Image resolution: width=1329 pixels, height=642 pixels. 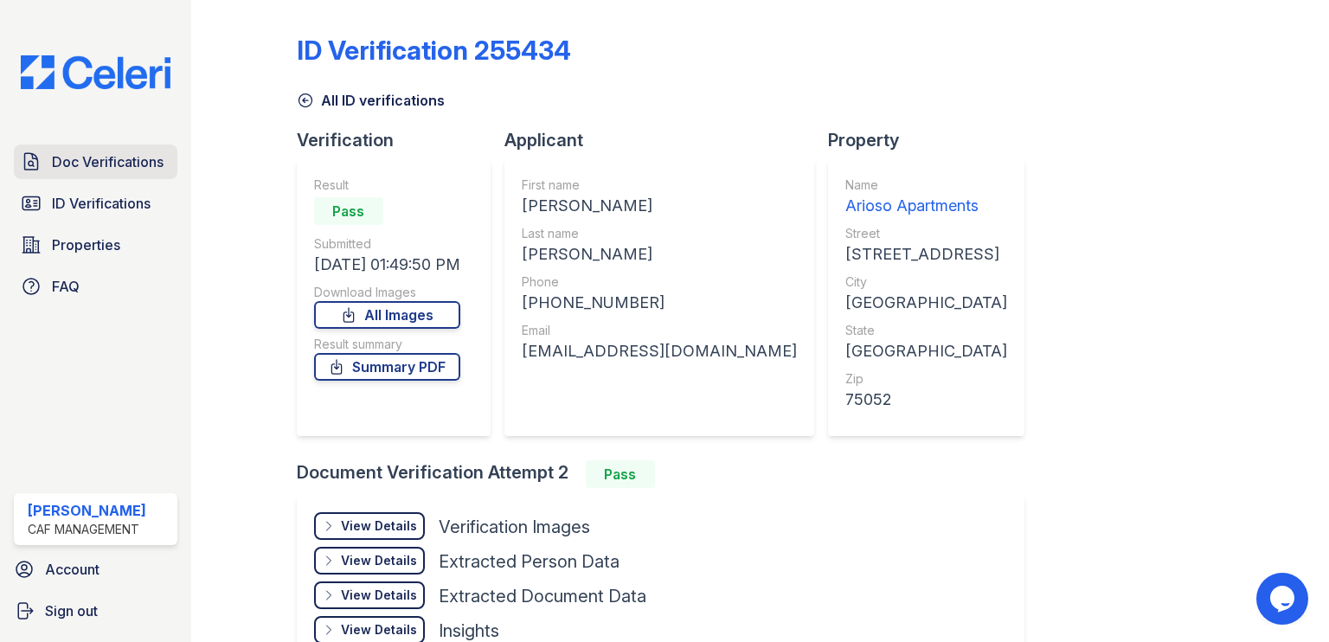 I want to click on div: Result, so click(x=387, y=185).